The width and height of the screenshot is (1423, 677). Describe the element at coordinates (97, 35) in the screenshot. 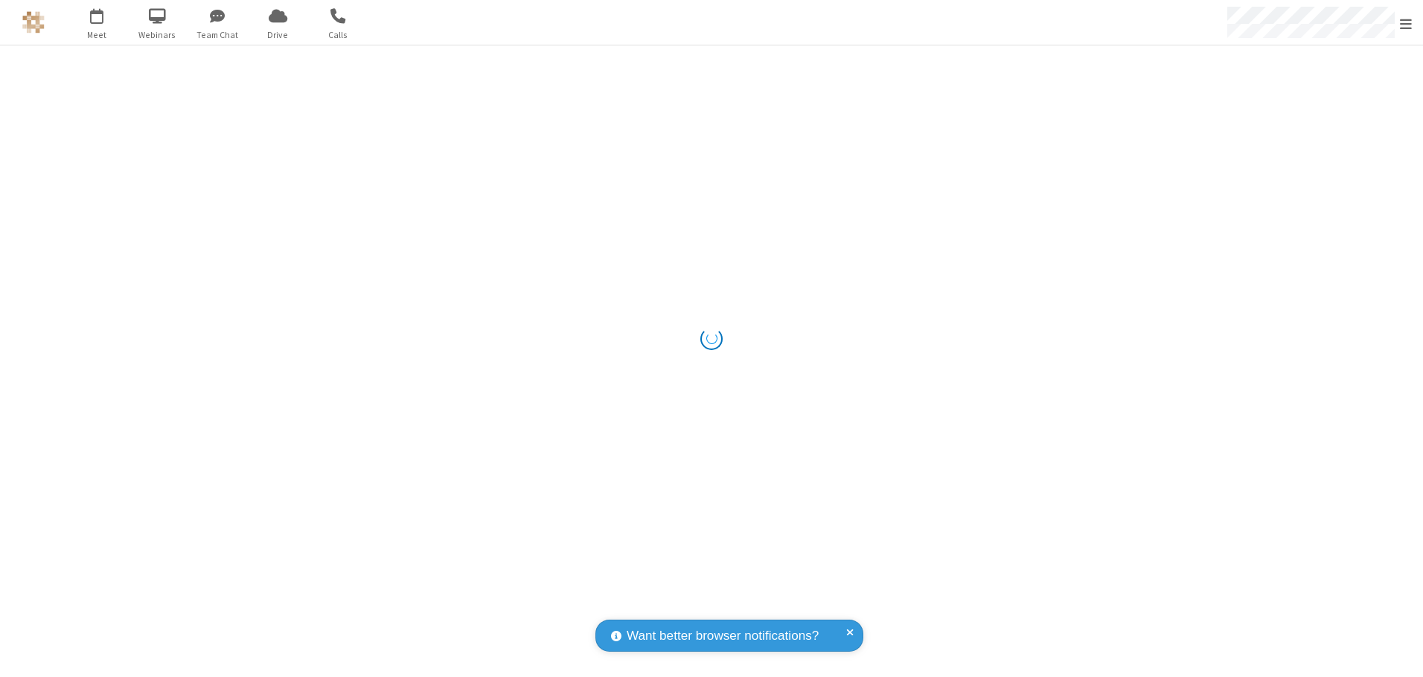

I see `span: Meet` at that location.